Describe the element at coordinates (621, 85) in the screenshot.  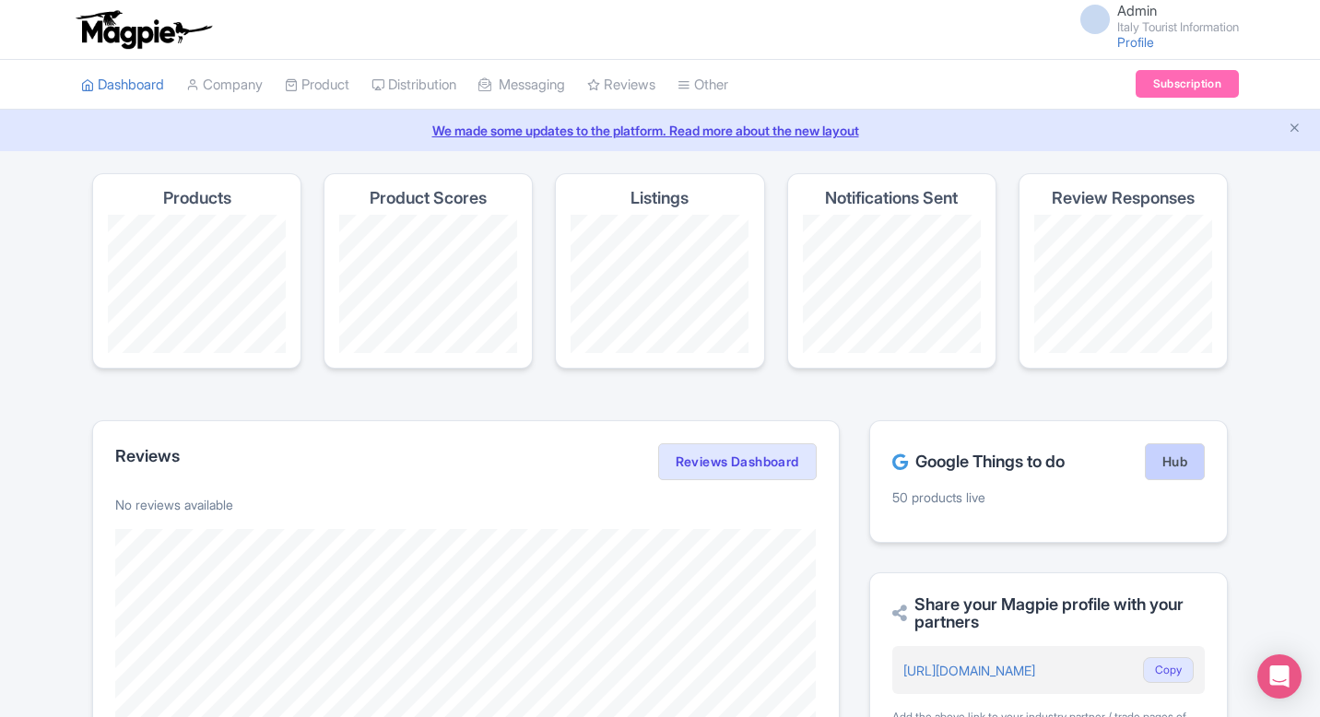
I see `a: Reviews` at that location.